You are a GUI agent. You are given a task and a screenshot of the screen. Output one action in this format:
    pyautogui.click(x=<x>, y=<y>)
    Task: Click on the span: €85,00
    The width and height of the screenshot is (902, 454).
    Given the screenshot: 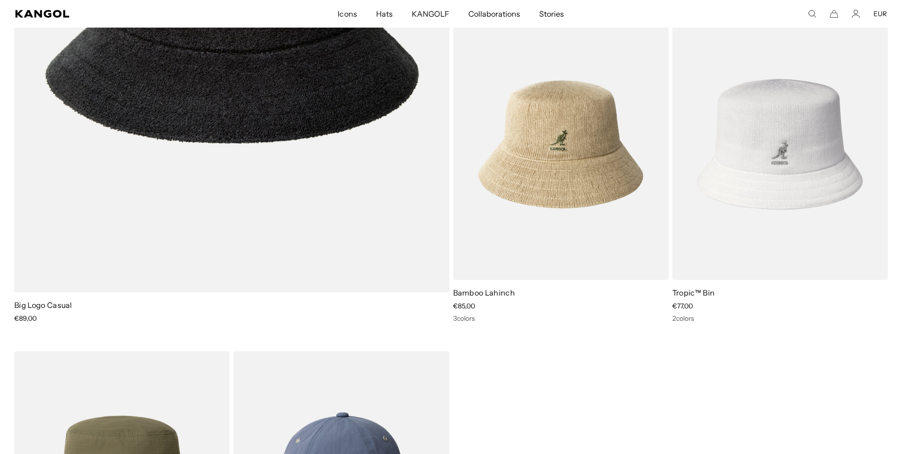 What is the action you would take?
    pyautogui.click(x=464, y=306)
    